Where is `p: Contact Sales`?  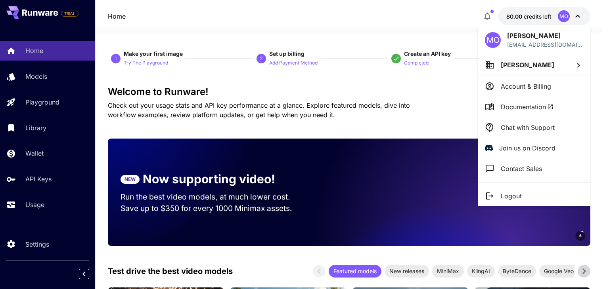
p: Contact Sales is located at coordinates (521, 169).